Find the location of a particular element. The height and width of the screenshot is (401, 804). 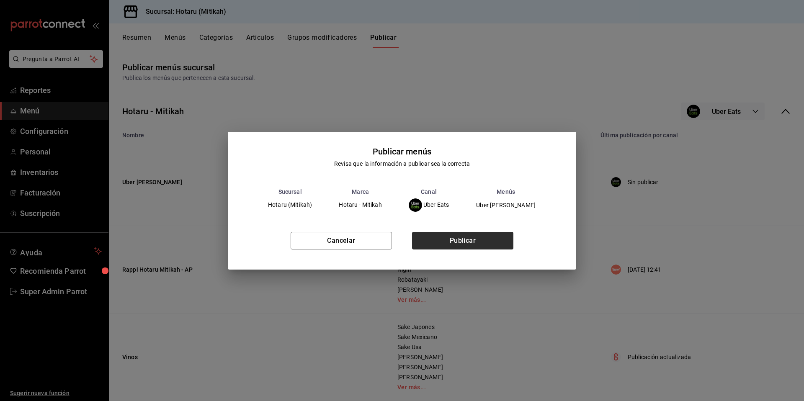

th: Menús is located at coordinates (506, 192).